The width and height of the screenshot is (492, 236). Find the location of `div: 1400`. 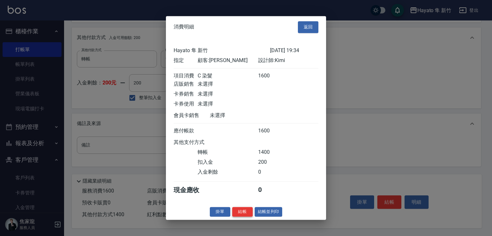

div: 1400 is located at coordinates (270, 152).